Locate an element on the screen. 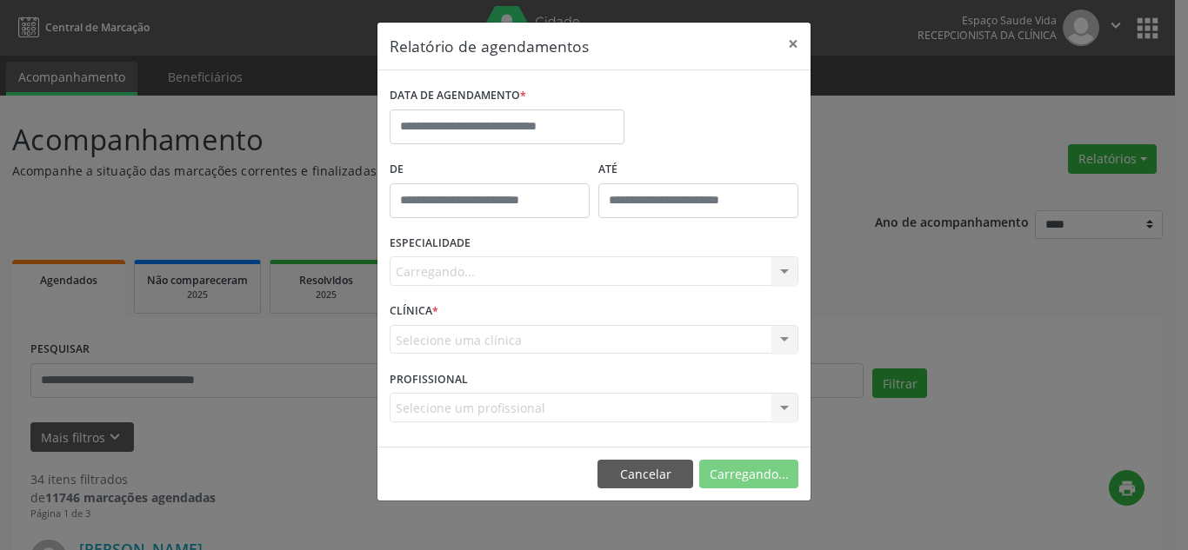  label: DATA DE AGENDAMENTO is located at coordinates (457, 96).